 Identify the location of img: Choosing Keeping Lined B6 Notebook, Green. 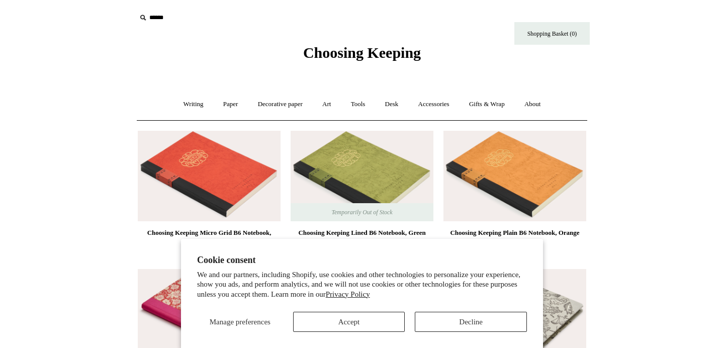
(362, 176).